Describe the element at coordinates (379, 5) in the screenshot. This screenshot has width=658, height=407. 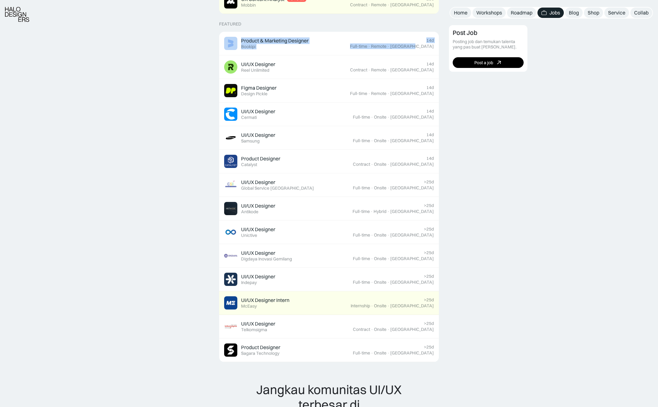
I see `div: Remote` at that location.